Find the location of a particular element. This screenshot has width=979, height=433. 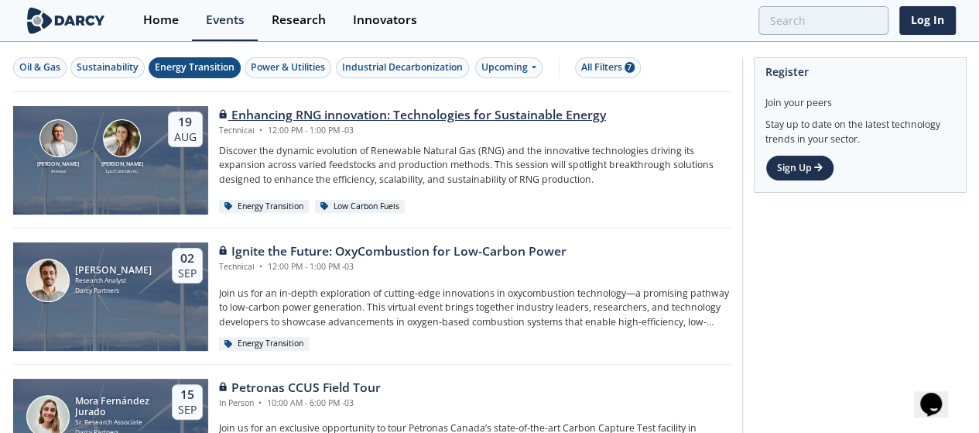

button: Energy Transition is located at coordinates (194, 67).